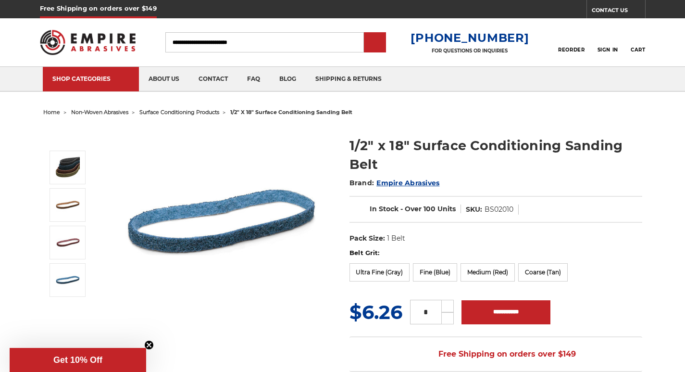 This screenshot has width=685, height=372. I want to click on label: Belt Grit:, so click(496, 253).